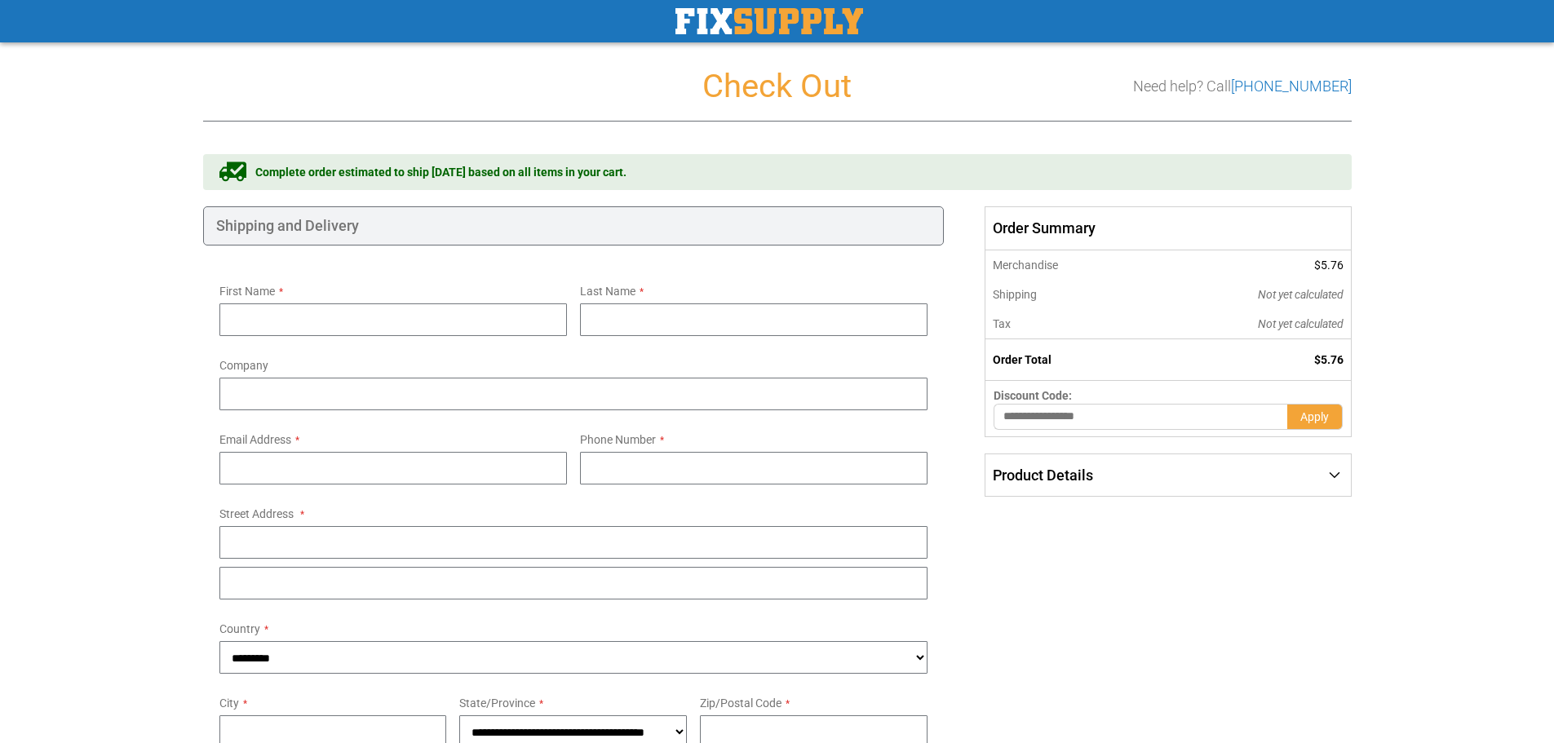 Image resolution: width=1554 pixels, height=743 pixels. Describe the element at coordinates (497, 703) in the screenshot. I see `span: State/Province` at that location.